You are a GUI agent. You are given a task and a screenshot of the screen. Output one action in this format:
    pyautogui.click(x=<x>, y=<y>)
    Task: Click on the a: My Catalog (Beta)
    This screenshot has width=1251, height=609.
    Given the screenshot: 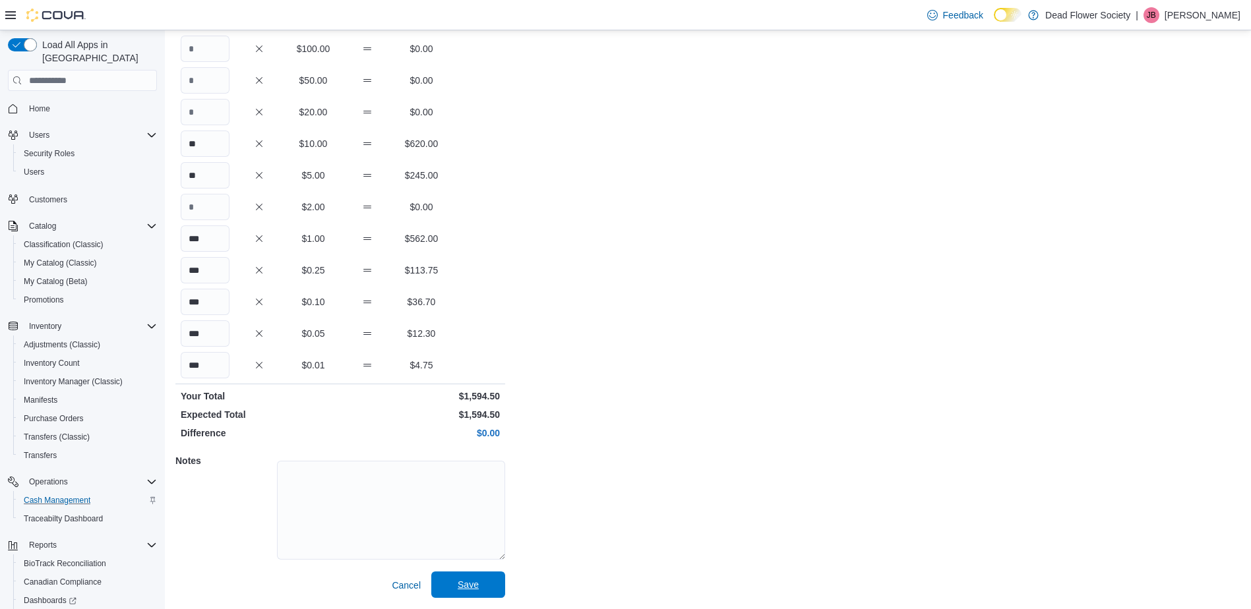 What is the action you would take?
    pyautogui.click(x=55, y=282)
    